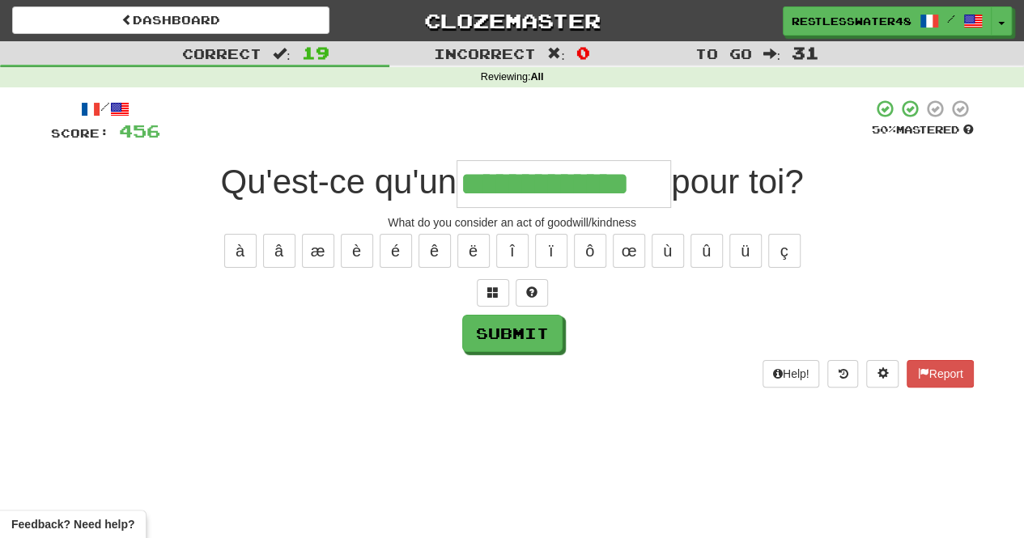 The image size is (1024, 538). I want to click on span: Open feedback widget, so click(73, 524).